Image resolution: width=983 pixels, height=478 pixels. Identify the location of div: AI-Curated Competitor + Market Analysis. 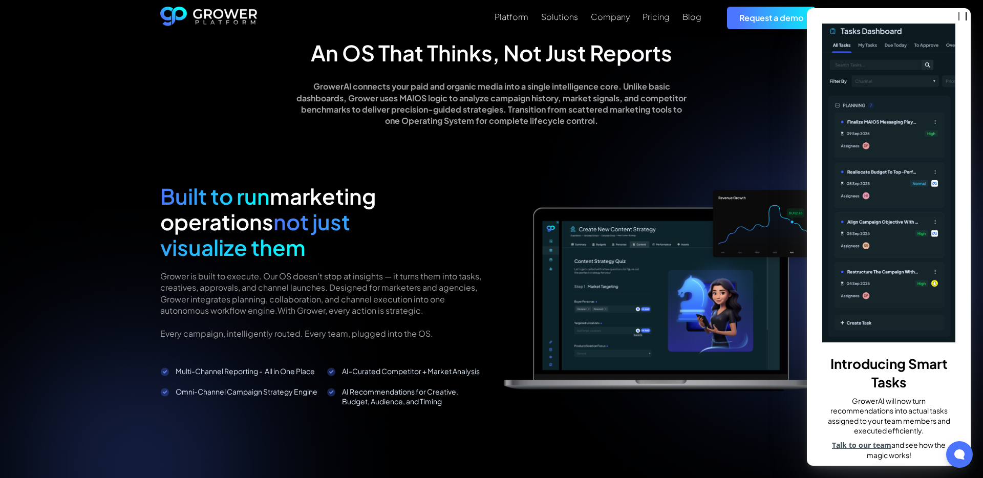
(412, 371).